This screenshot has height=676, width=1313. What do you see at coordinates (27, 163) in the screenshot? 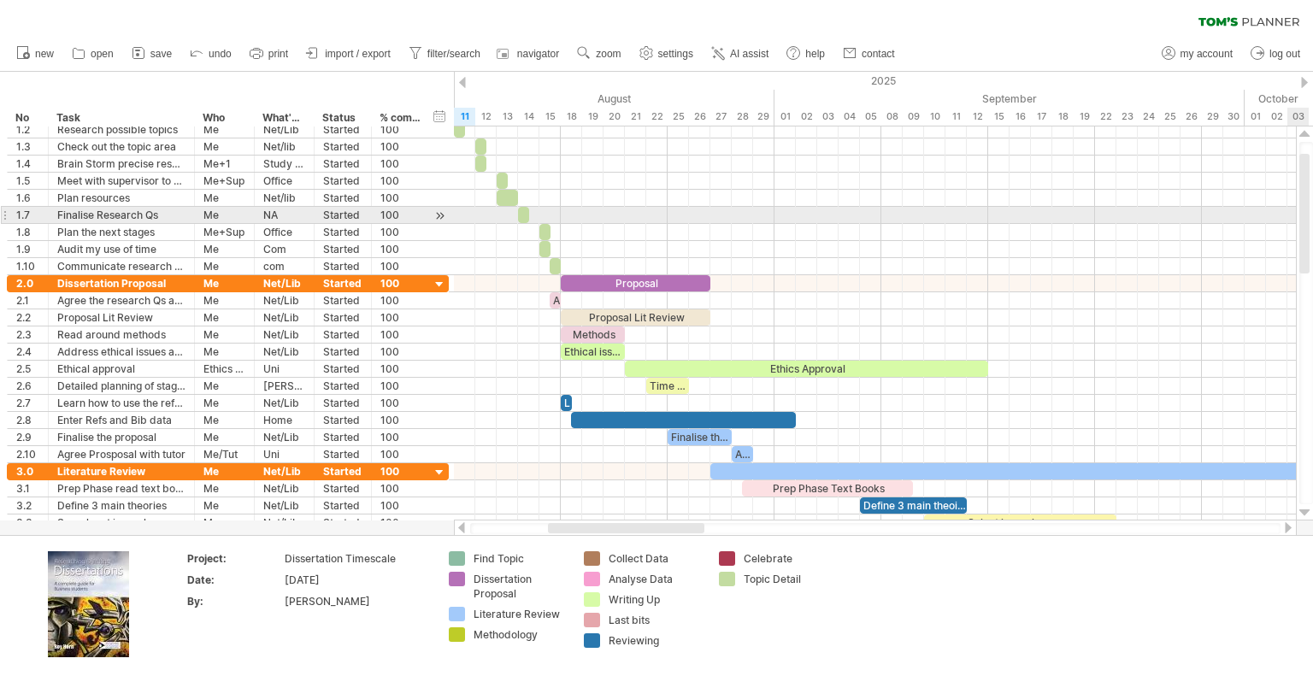
I see `div: 1.4` at bounding box center [27, 163].